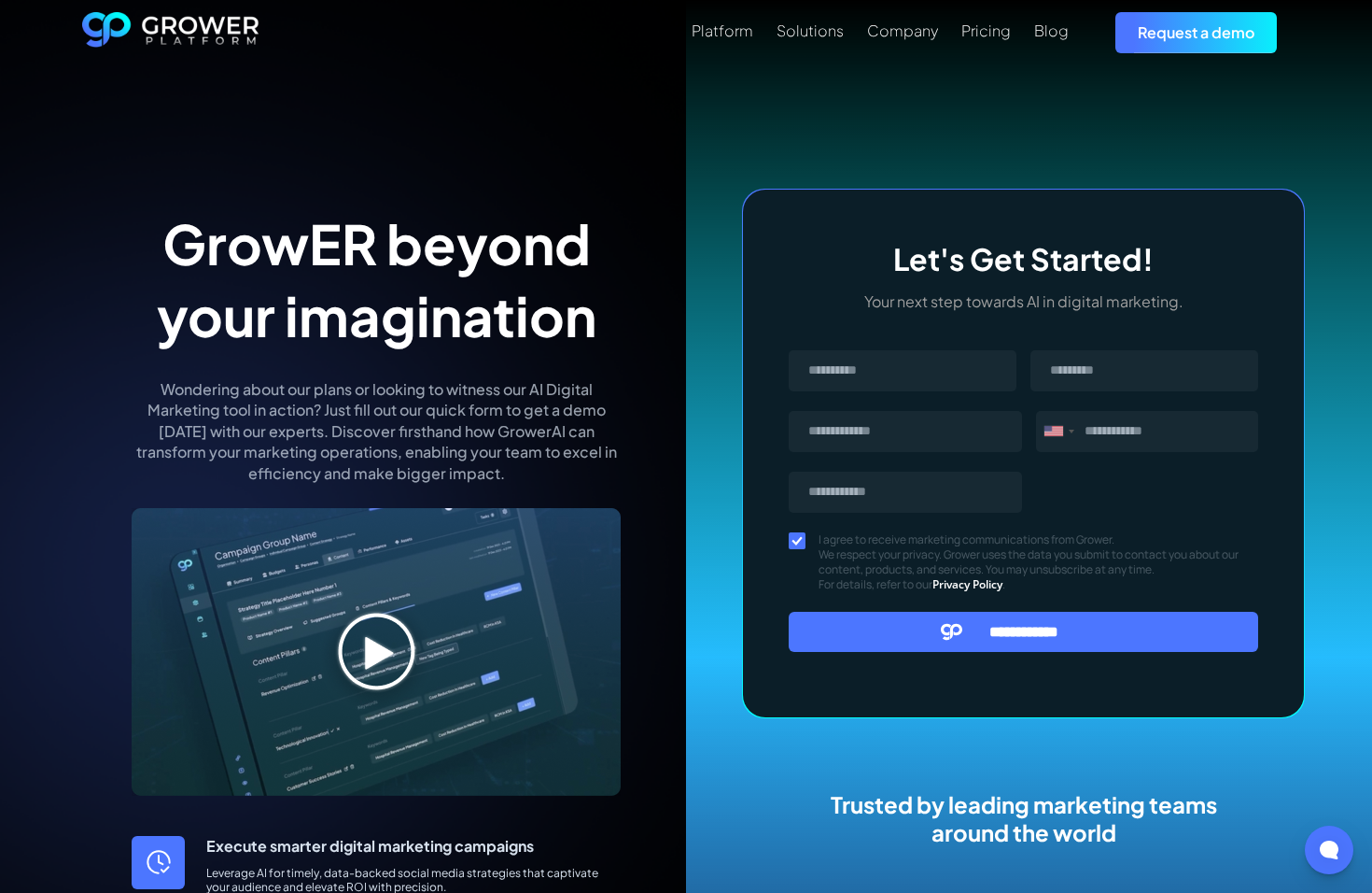  What do you see at coordinates (1023, 501) in the screenshot?
I see `form: Message` at bounding box center [1023, 501].